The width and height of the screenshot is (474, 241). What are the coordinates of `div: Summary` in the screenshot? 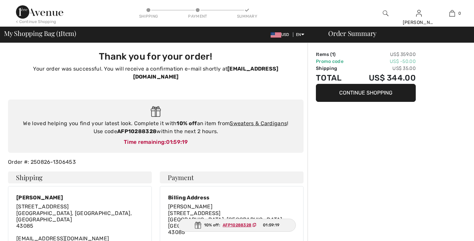 It's located at (247, 16).